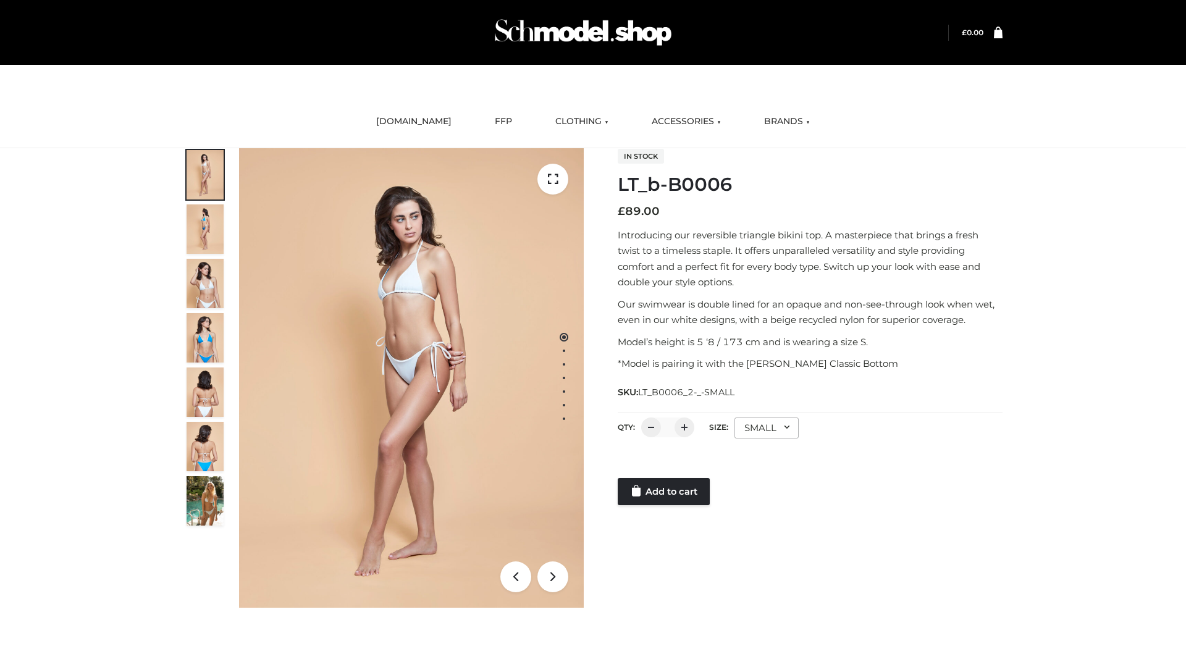 Image resolution: width=1186 pixels, height=667 pixels. What do you see at coordinates (205, 284) in the screenshot?
I see `img: ArielClassicBikiniTop_CloudNine_AzureSky_OW114ECO_3-scaled.jpg` at bounding box center [205, 284].